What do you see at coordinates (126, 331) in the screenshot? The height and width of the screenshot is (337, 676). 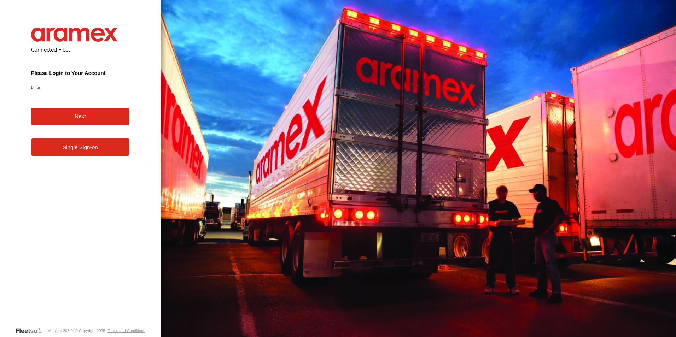 I see `a: Terms and Conditions` at bounding box center [126, 331].